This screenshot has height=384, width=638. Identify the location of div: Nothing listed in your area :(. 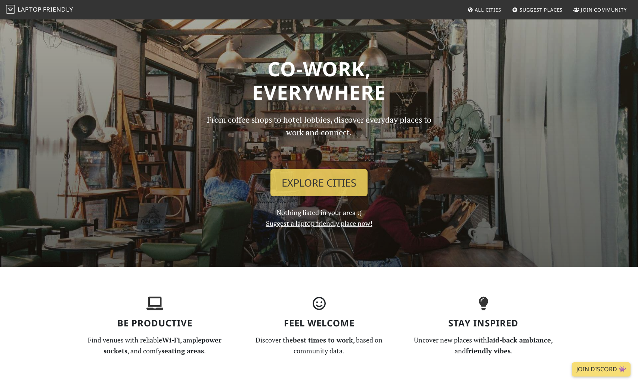
(319, 171).